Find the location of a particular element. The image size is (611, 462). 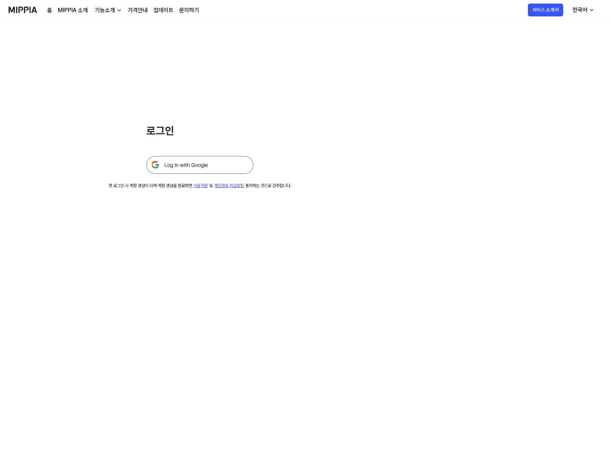

a: 이용약관 is located at coordinates (201, 186).